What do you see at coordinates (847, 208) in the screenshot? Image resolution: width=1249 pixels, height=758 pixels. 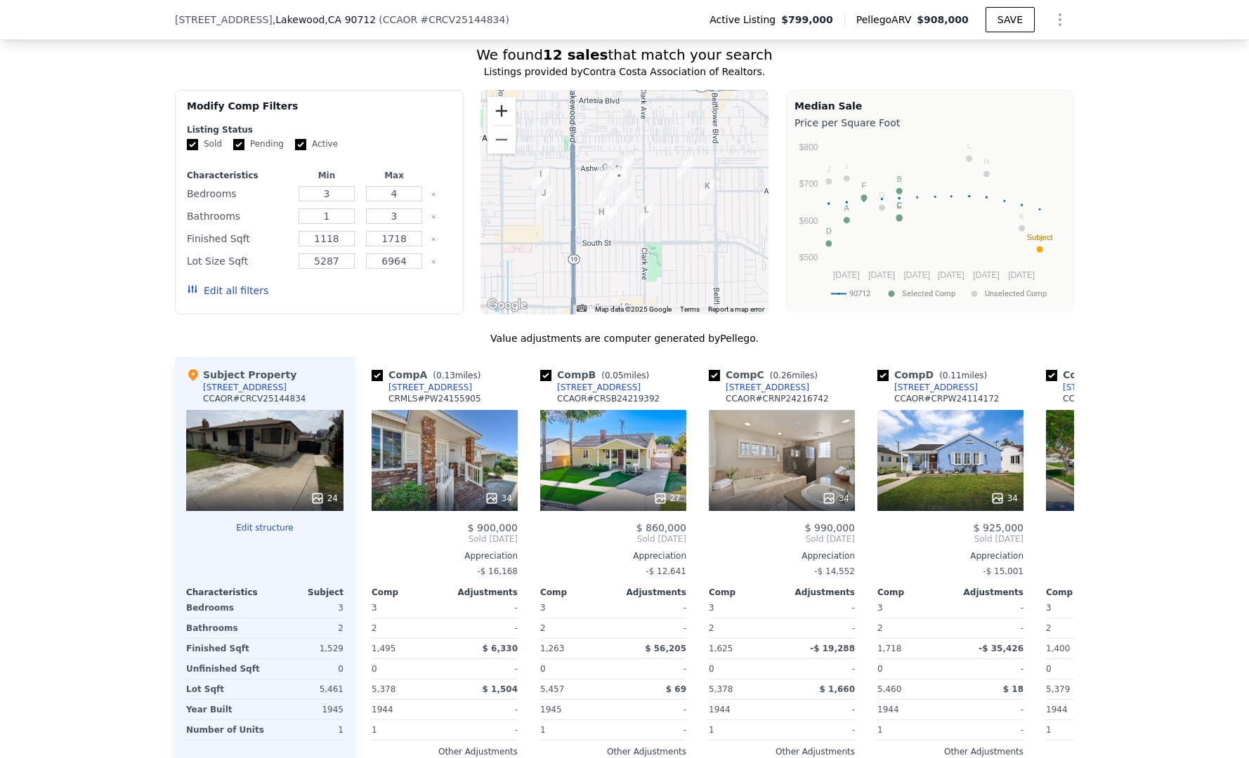 I see `text: A` at bounding box center [847, 208].